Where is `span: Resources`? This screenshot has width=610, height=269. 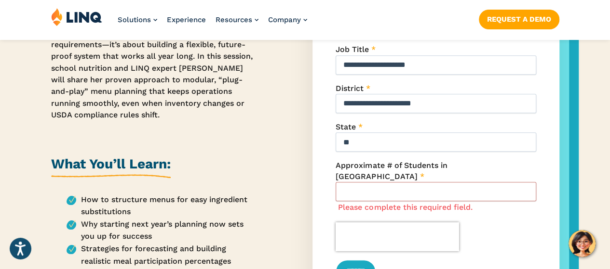
span: Resources is located at coordinates (234, 20).